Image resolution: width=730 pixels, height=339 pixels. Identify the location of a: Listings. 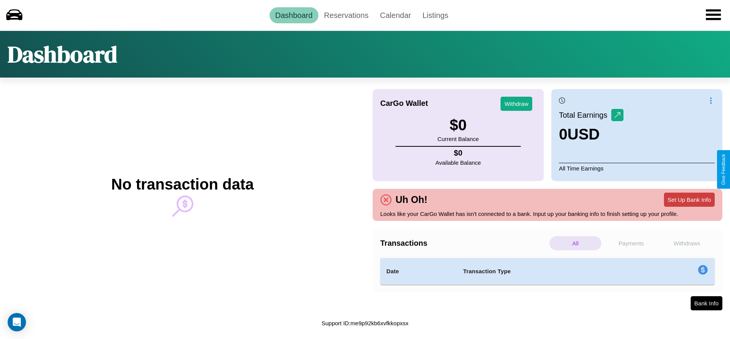
(435, 15).